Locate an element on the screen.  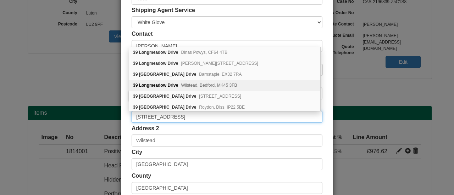
span: Barnstaple, EX32 7RA is located at coordinates (220, 74).